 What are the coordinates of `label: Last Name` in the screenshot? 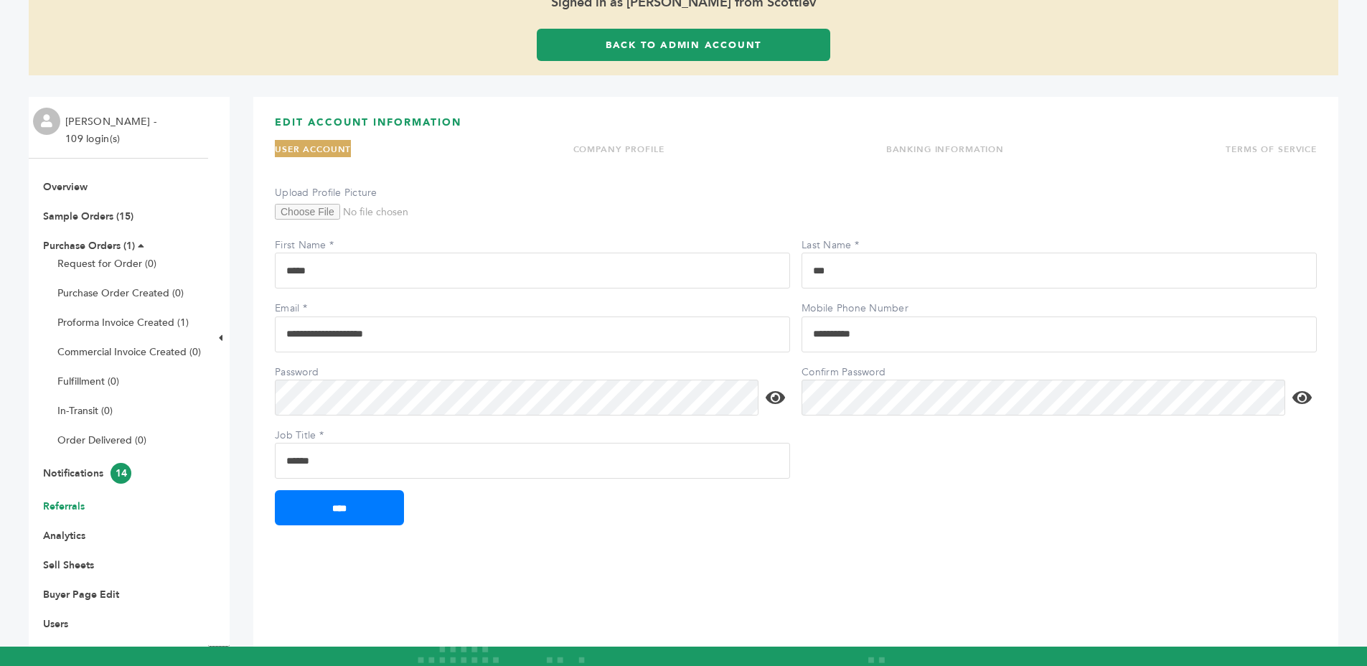 It's located at (852, 245).